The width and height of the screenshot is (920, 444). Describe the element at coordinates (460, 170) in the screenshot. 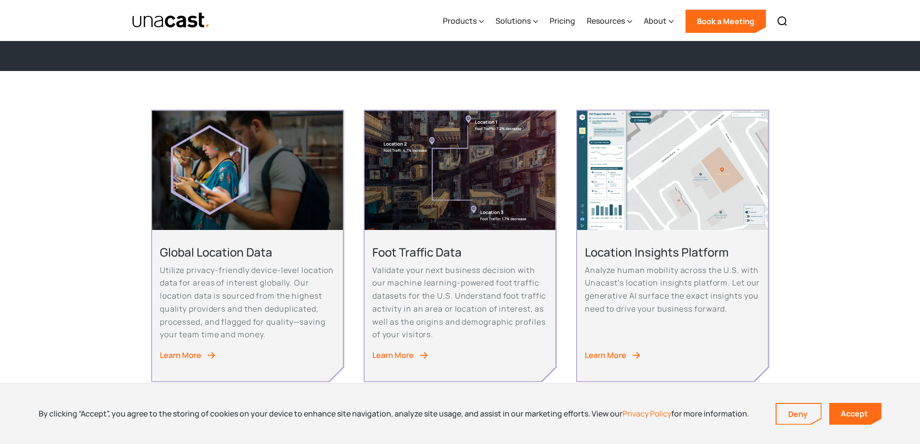

I see `img: An aerial view of a city block with foot traffic data and location data information` at that location.